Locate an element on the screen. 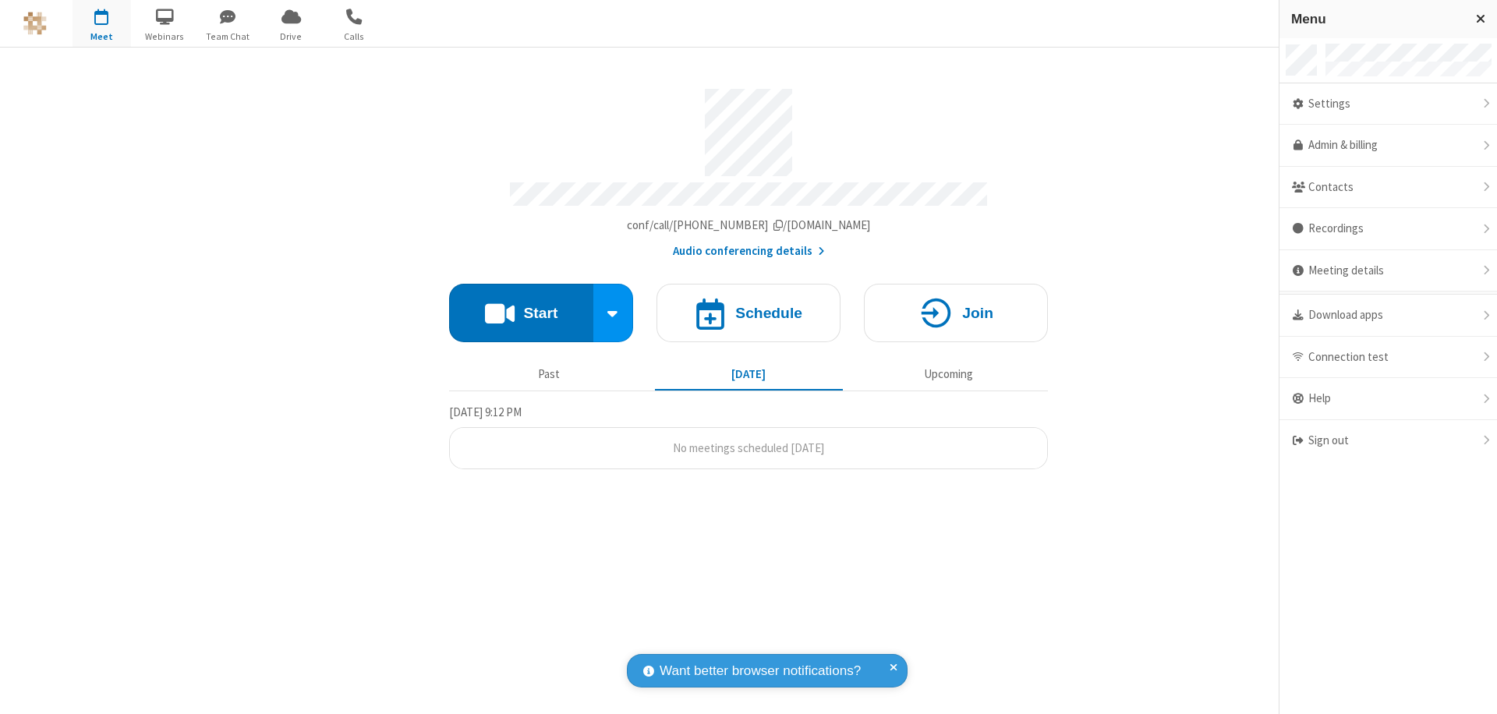 This screenshot has width=1497, height=714. span: Calls is located at coordinates (354, 37).